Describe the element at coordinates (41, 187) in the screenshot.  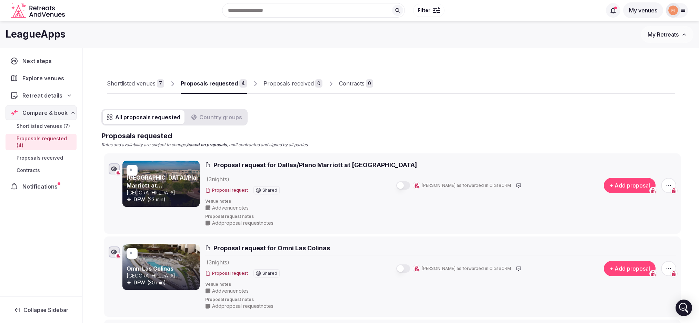
I see `span: Notifications` at that location.